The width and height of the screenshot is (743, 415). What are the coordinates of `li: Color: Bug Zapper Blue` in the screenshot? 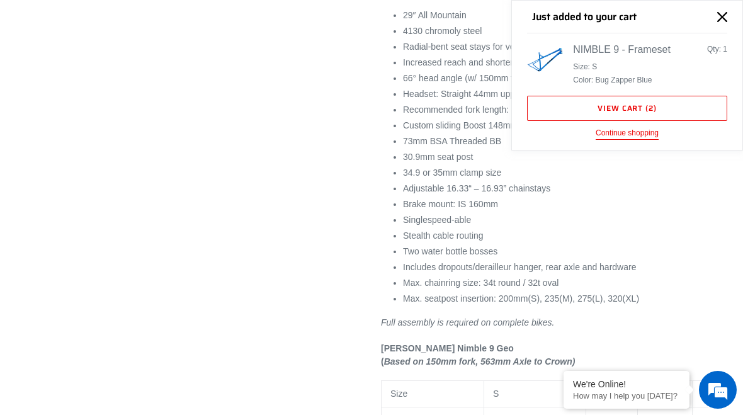 It's located at (621, 80).